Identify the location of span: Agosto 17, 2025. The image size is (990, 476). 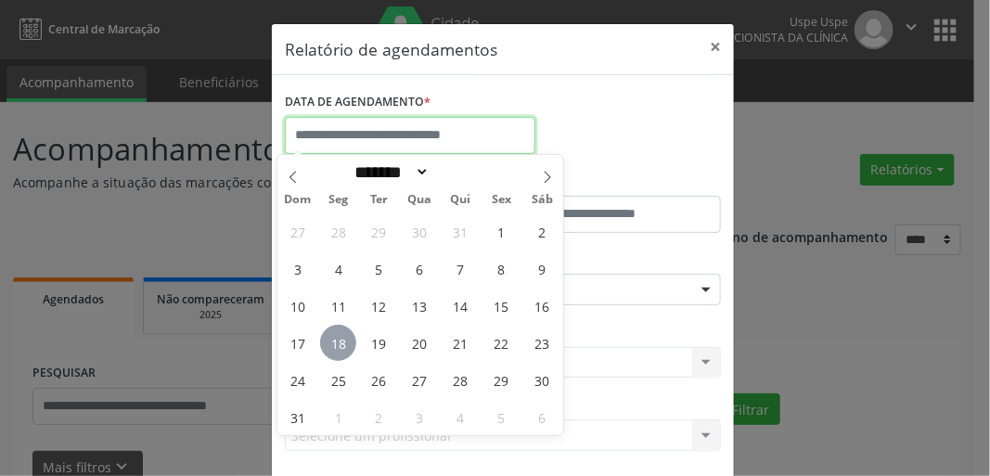
(297, 342).